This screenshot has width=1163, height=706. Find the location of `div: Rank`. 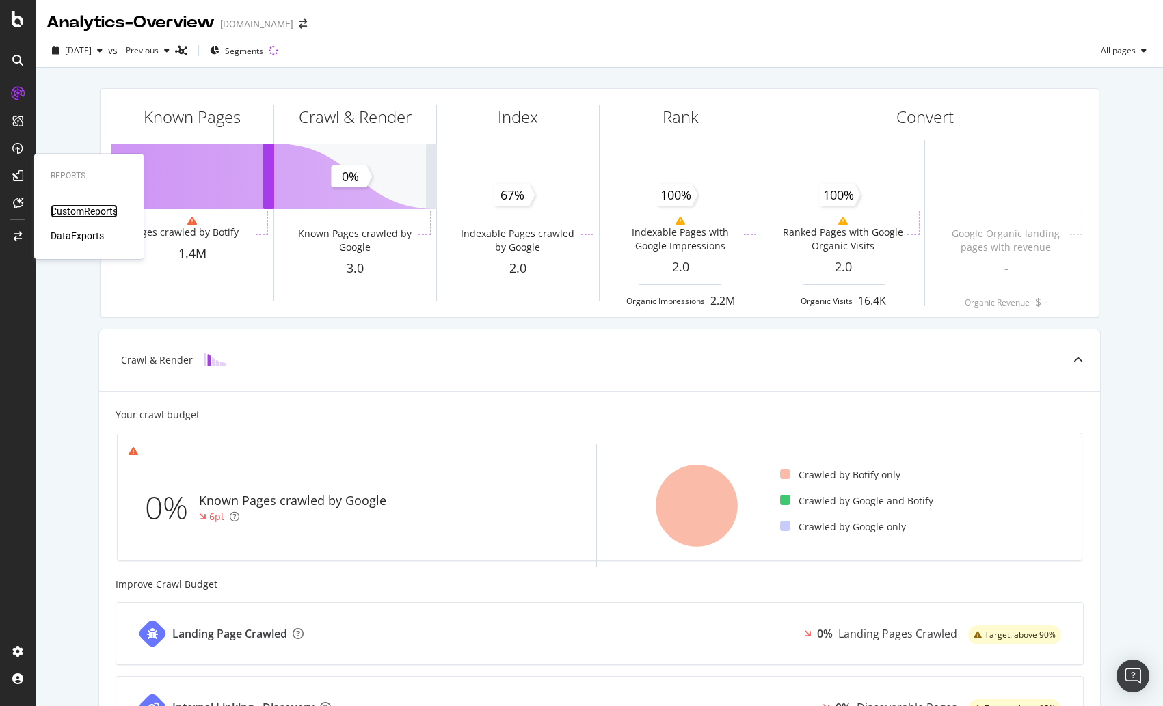

div: Rank is located at coordinates (680, 117).